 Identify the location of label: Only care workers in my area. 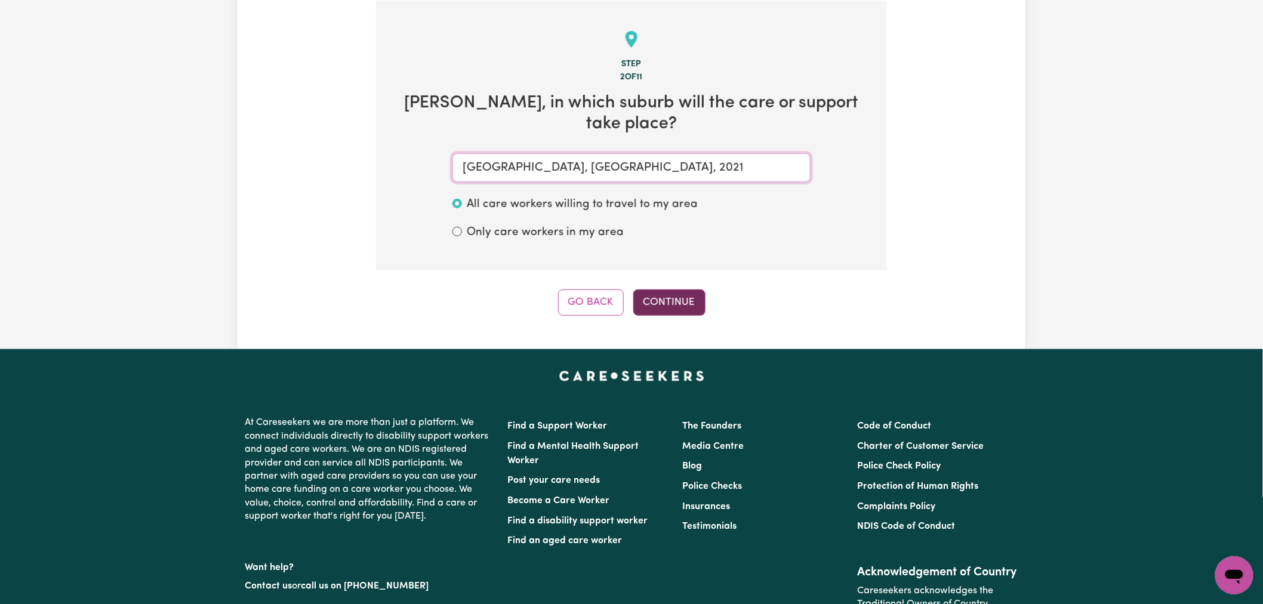
(545, 233).